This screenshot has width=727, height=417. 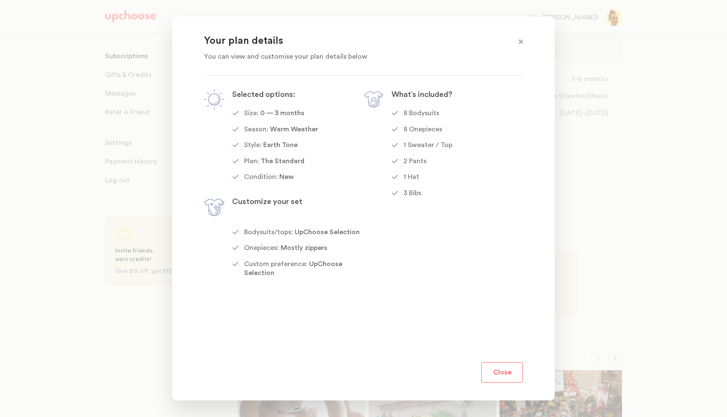 I want to click on p: Size:, so click(x=251, y=113).